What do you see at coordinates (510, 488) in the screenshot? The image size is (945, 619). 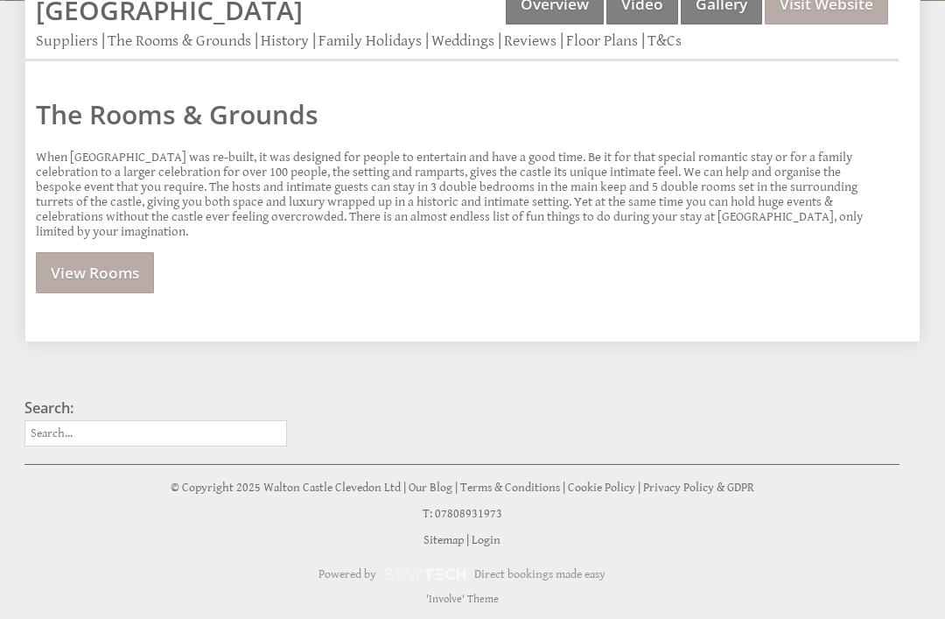 I see `a: Terms & Conditions` at bounding box center [510, 488].